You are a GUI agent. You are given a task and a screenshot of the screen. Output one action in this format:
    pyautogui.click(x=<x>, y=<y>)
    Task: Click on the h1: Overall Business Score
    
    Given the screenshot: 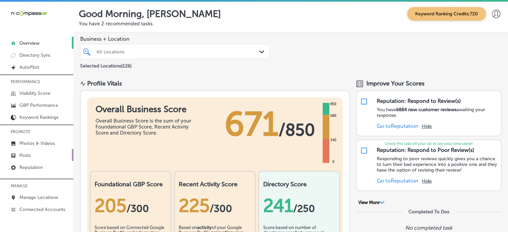 What is the action you would take?
    pyautogui.click(x=146, y=109)
    